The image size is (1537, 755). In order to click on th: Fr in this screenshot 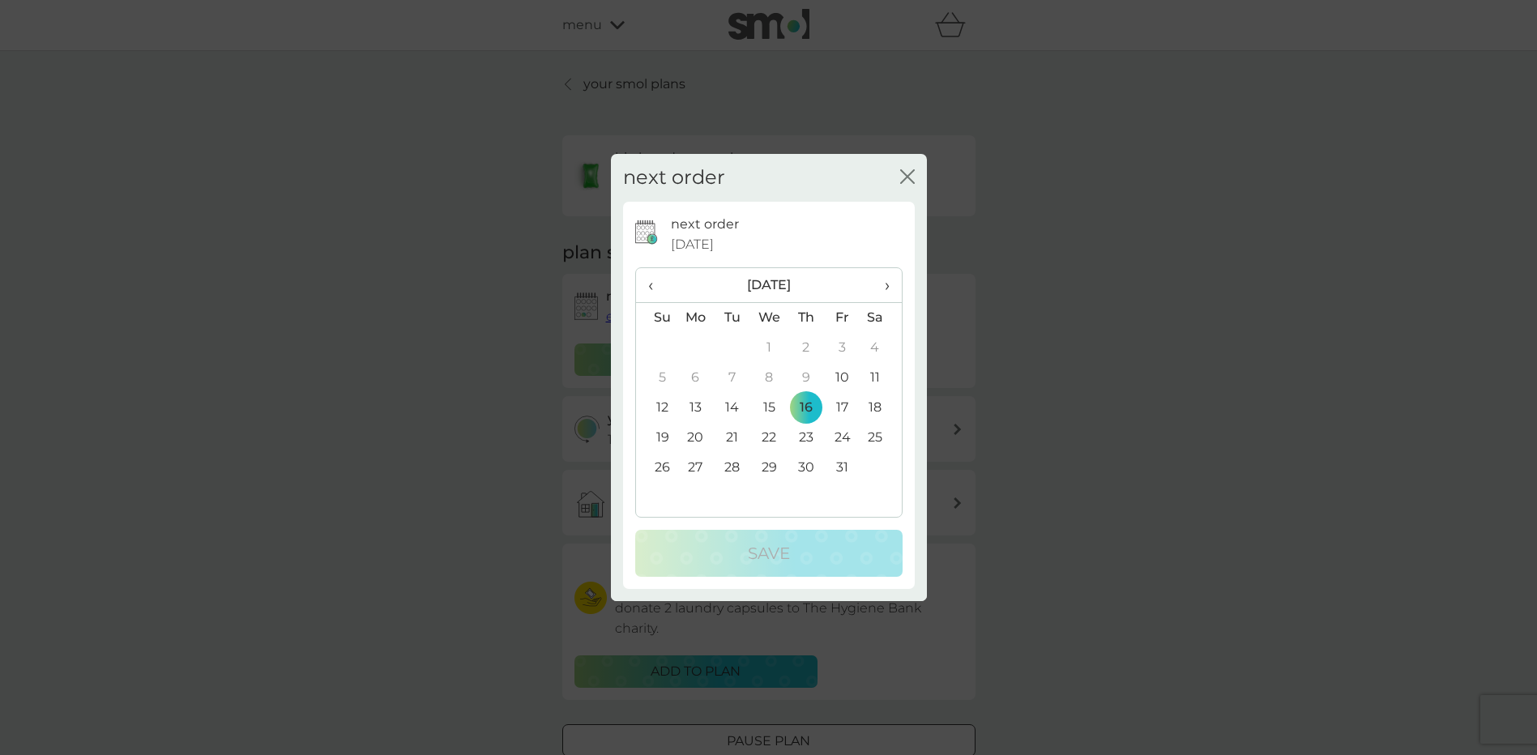, I will do `click(842, 318)`.